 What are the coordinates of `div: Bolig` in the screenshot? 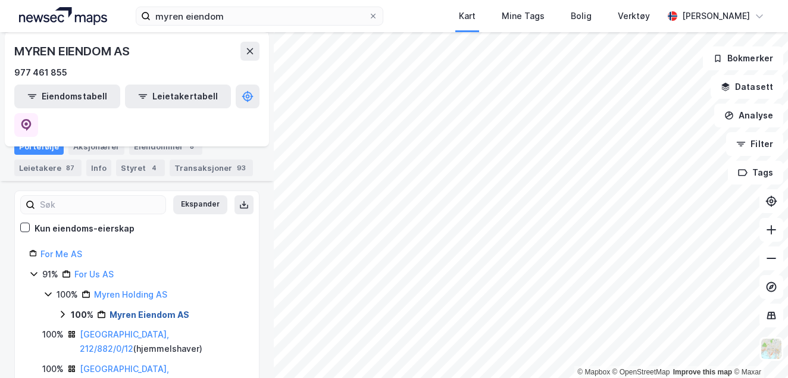 It's located at (581, 16).